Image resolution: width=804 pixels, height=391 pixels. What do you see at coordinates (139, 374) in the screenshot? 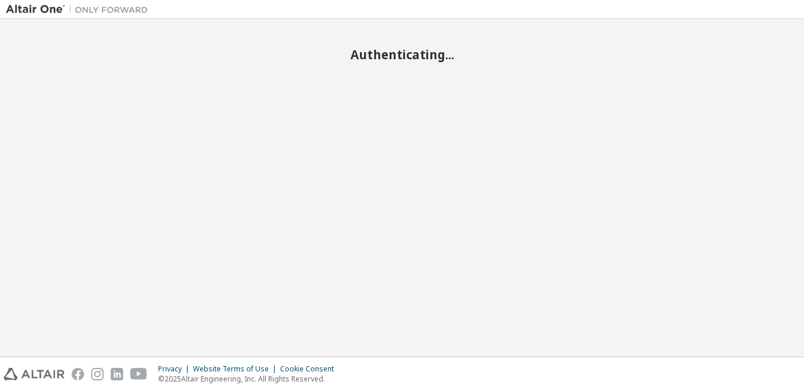
I see `img: youtube.svg` at bounding box center [139, 374].